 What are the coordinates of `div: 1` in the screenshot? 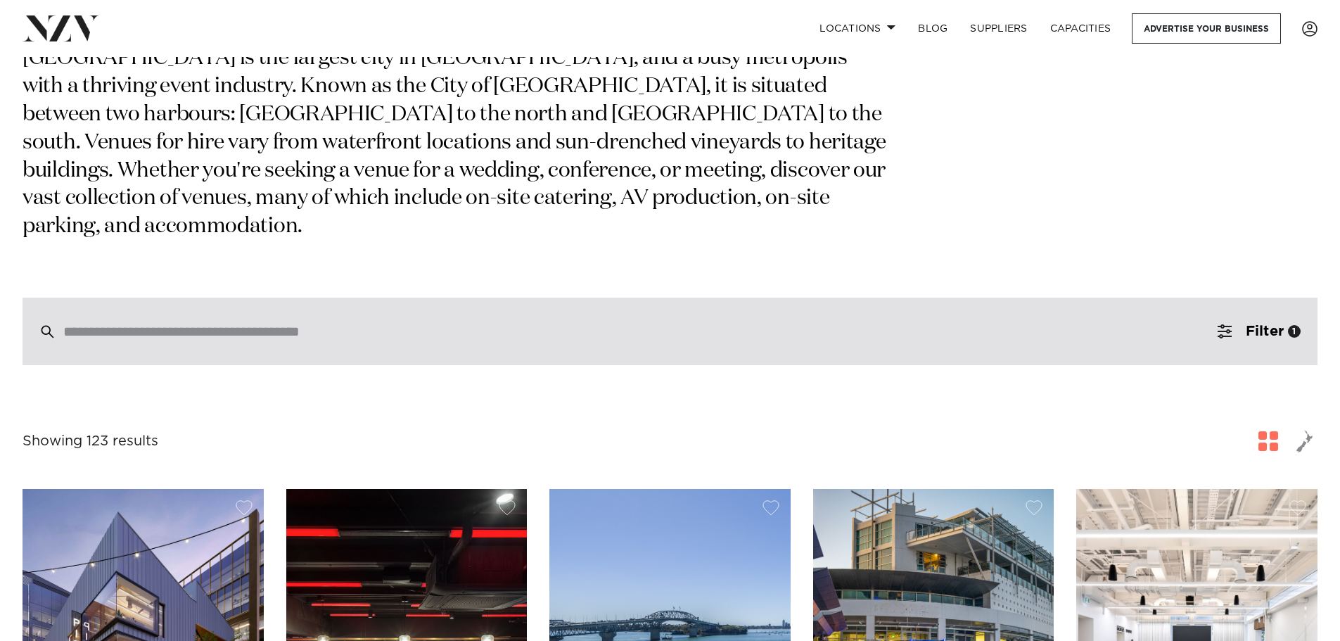 It's located at (1294, 331).